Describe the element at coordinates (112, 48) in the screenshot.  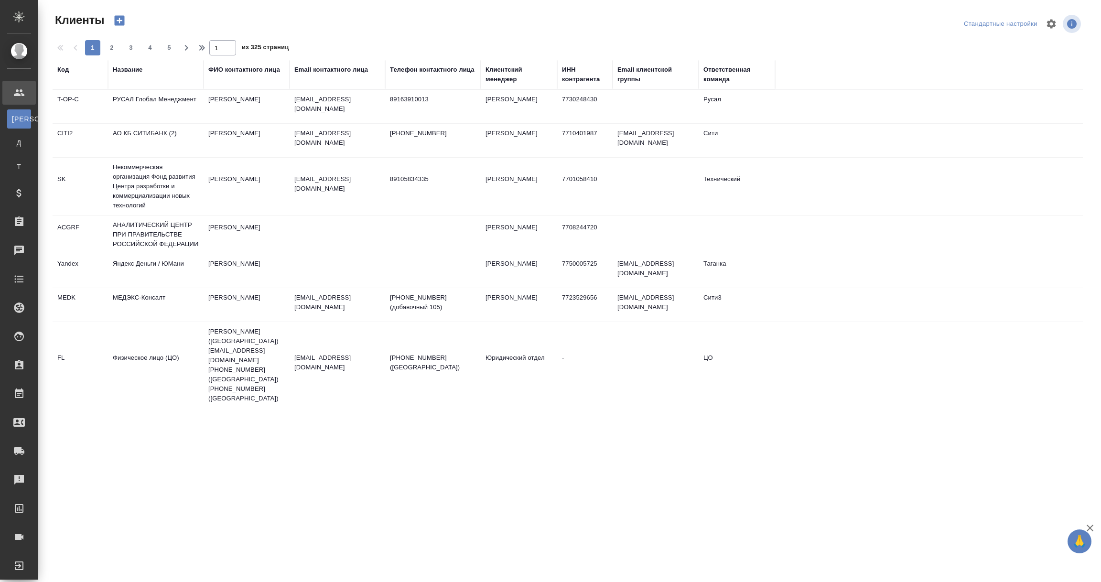
I see `button: 2` at that location.